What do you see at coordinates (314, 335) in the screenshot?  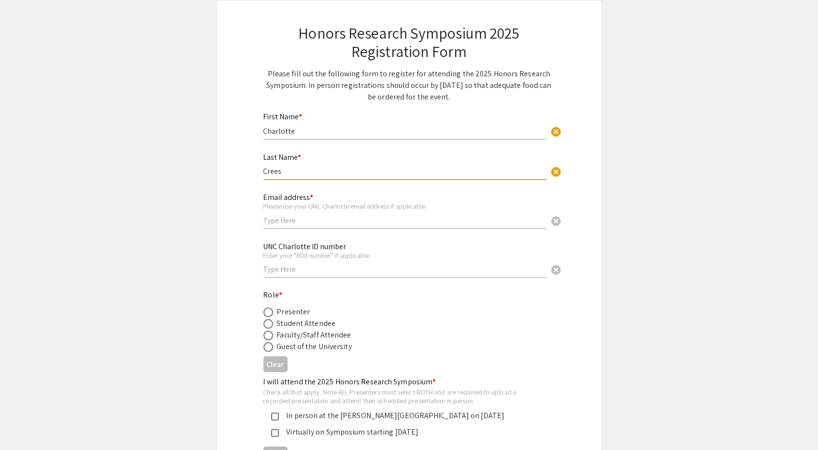 I see `div: Faculty/Staff Attendee` at bounding box center [314, 335].